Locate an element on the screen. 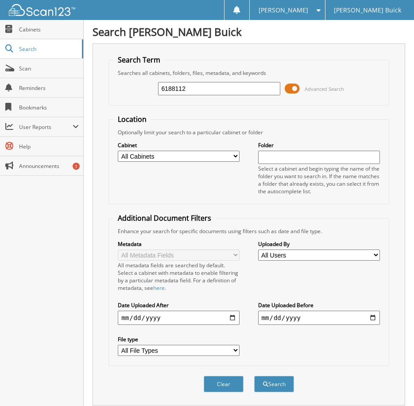 Image resolution: width=414 pixels, height=406 pixels. label: Metadata is located at coordinates (179, 244).